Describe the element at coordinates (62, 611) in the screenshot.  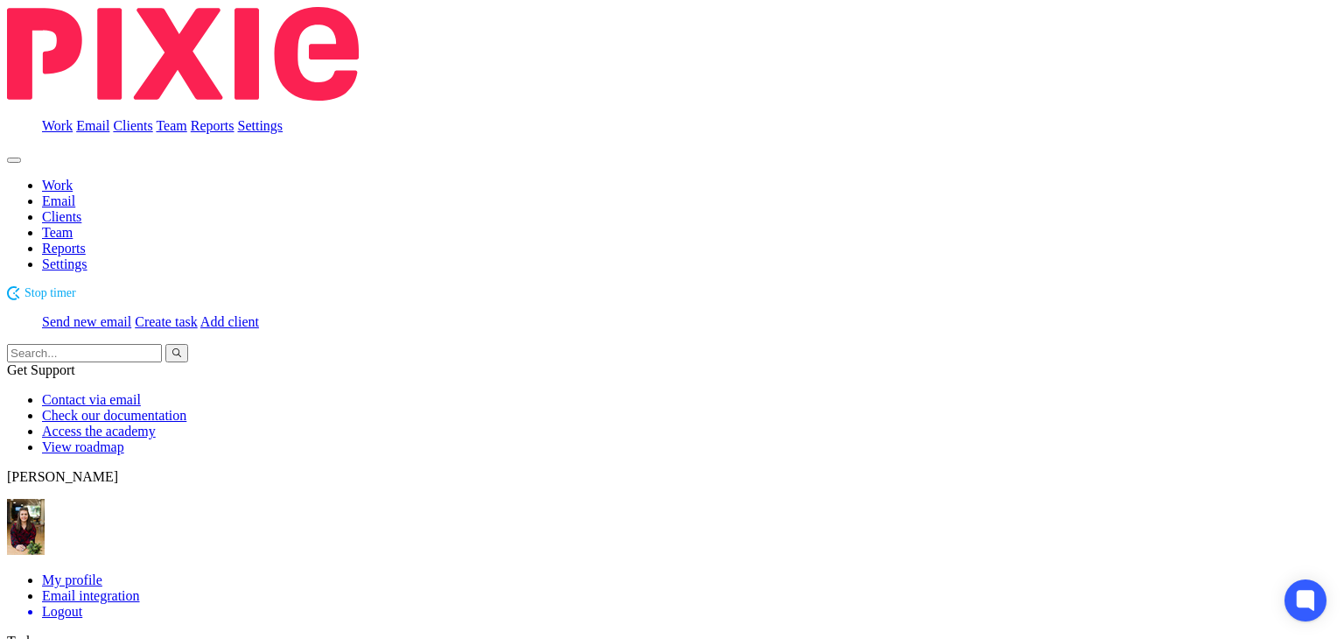
I see `span: Logout` at that location.